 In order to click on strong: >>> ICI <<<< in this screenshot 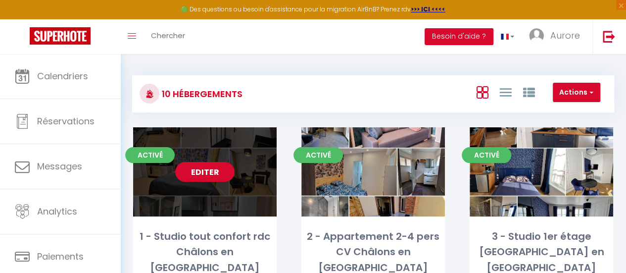, I will do `click(428, 9)`.